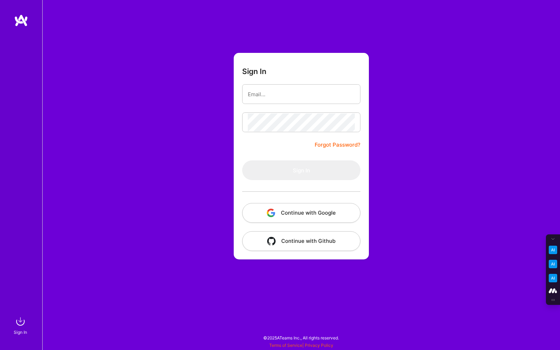  Describe the element at coordinates (302, 94) in the screenshot. I see `input: Email...` at that location.